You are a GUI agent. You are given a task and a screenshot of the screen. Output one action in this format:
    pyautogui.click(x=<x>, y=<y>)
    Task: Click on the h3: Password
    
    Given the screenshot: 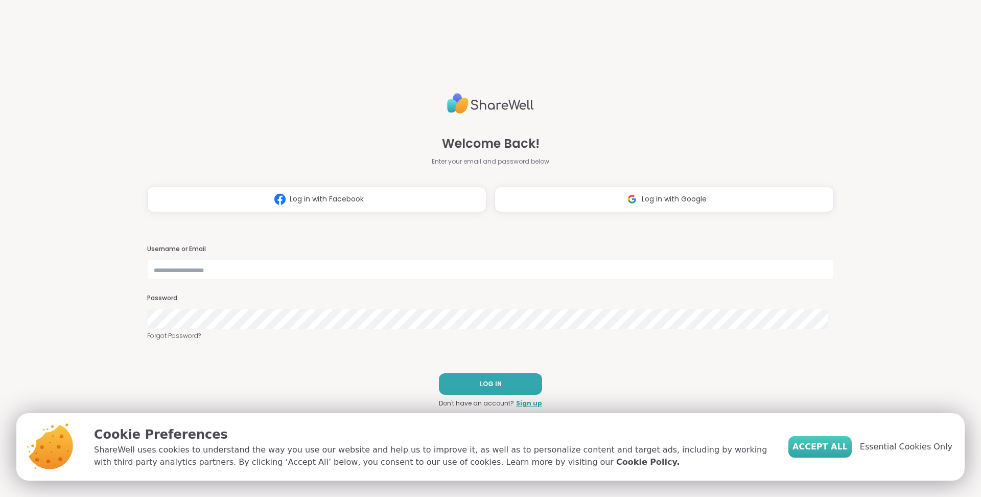 What is the action you would take?
    pyautogui.click(x=491, y=298)
    